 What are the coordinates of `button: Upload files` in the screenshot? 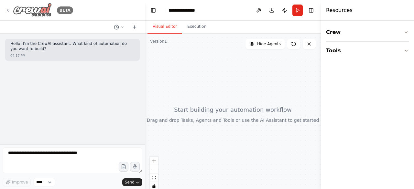 It's located at (124, 167).